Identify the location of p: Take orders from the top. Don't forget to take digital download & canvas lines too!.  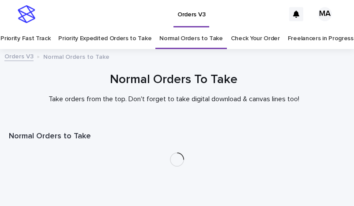
(173, 99).